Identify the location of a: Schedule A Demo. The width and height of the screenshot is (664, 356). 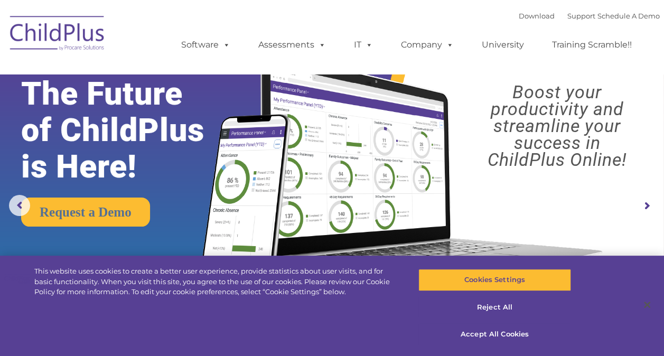
(628, 16).